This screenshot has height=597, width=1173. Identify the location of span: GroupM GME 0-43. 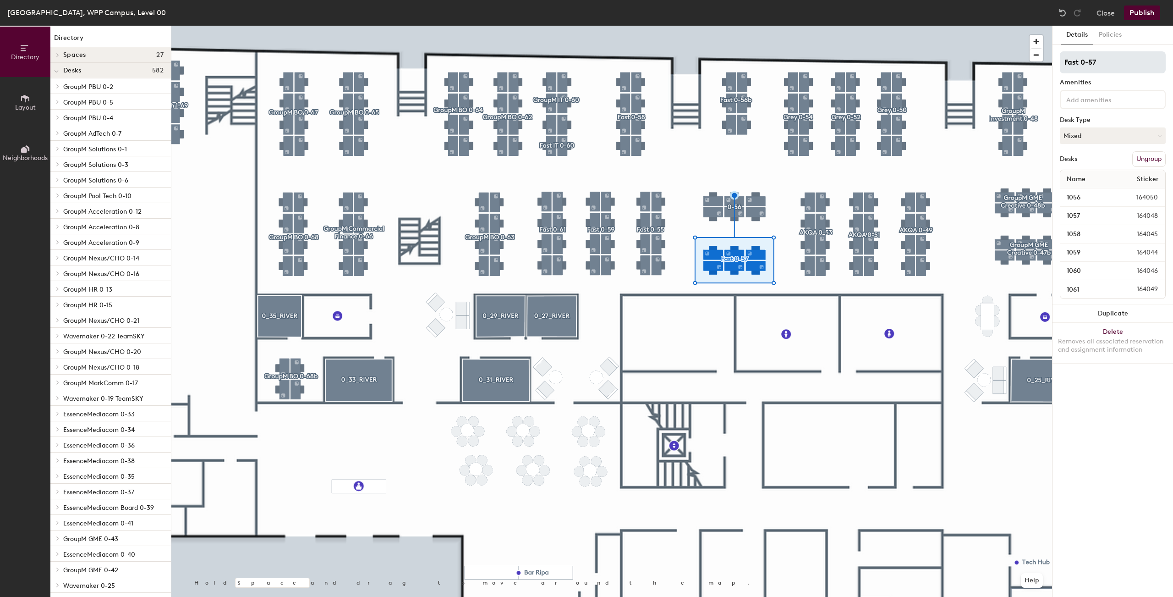
(91, 538).